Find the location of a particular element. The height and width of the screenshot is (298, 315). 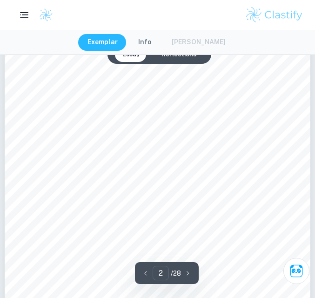

button: Info is located at coordinates (145, 42).